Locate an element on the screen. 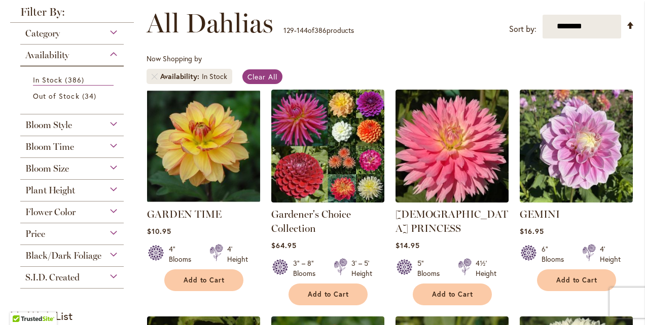  span: Bloom Size is located at coordinates (47, 169).